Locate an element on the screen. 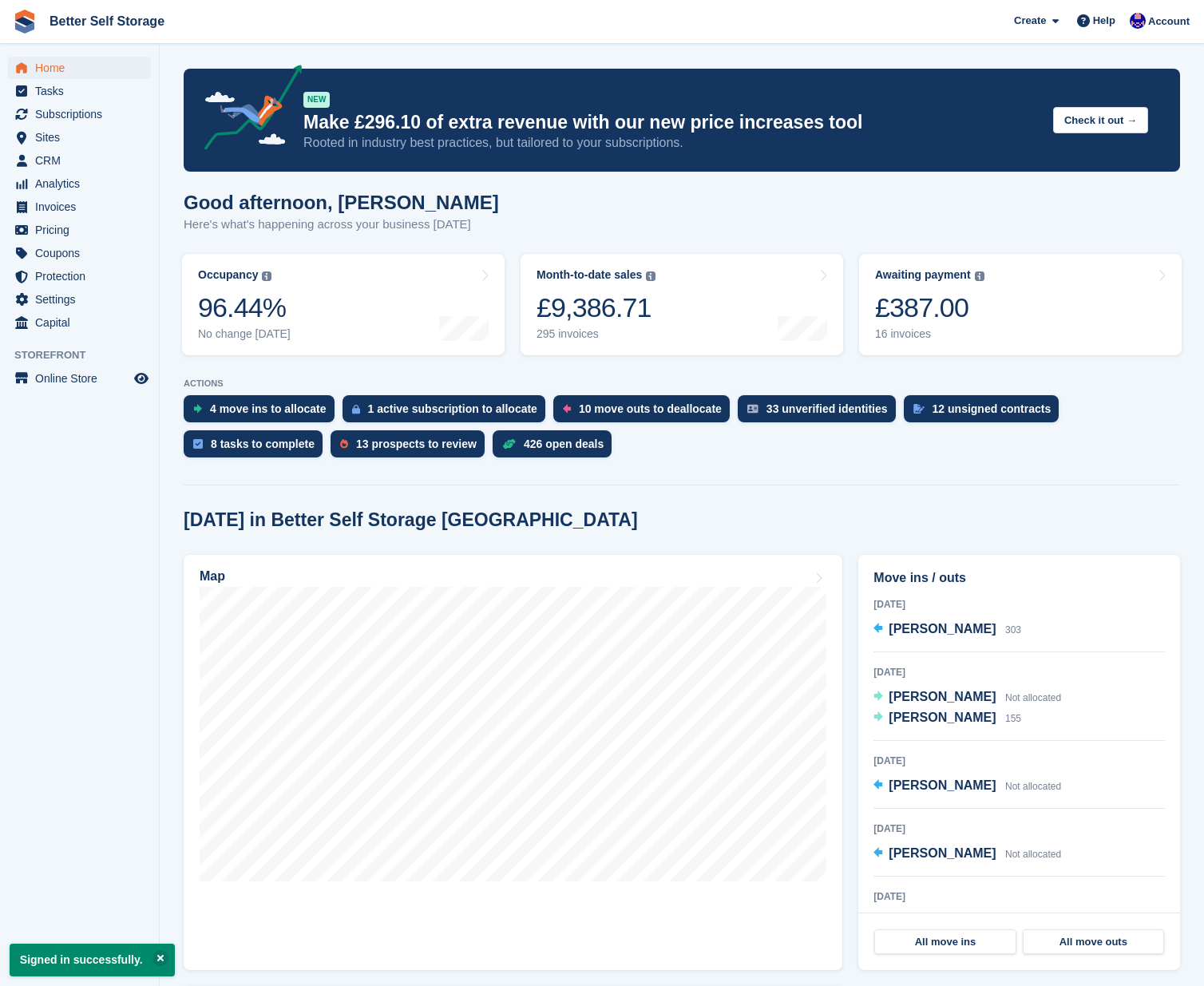 The width and height of the screenshot is (1204, 986). div: £9,386.71 is located at coordinates (596, 308).